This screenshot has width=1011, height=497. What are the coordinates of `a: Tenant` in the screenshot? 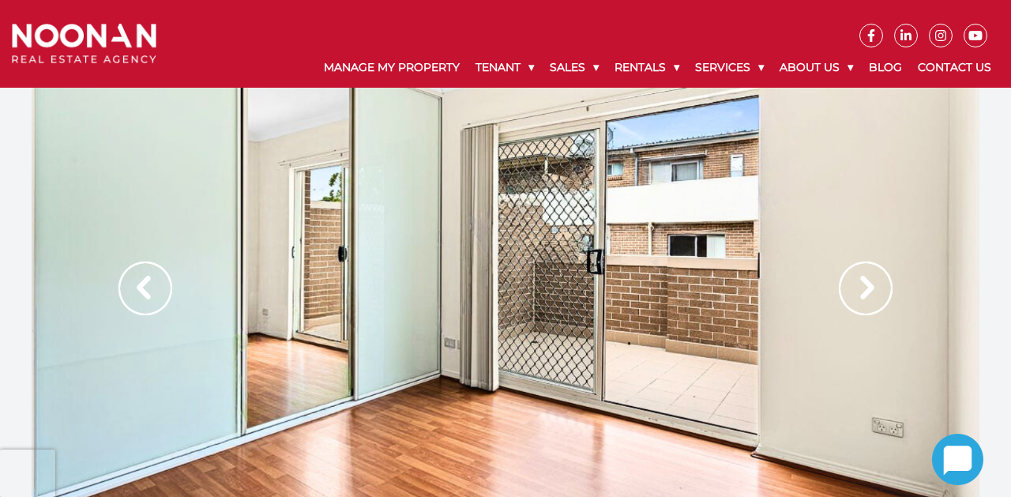 It's located at (505, 67).